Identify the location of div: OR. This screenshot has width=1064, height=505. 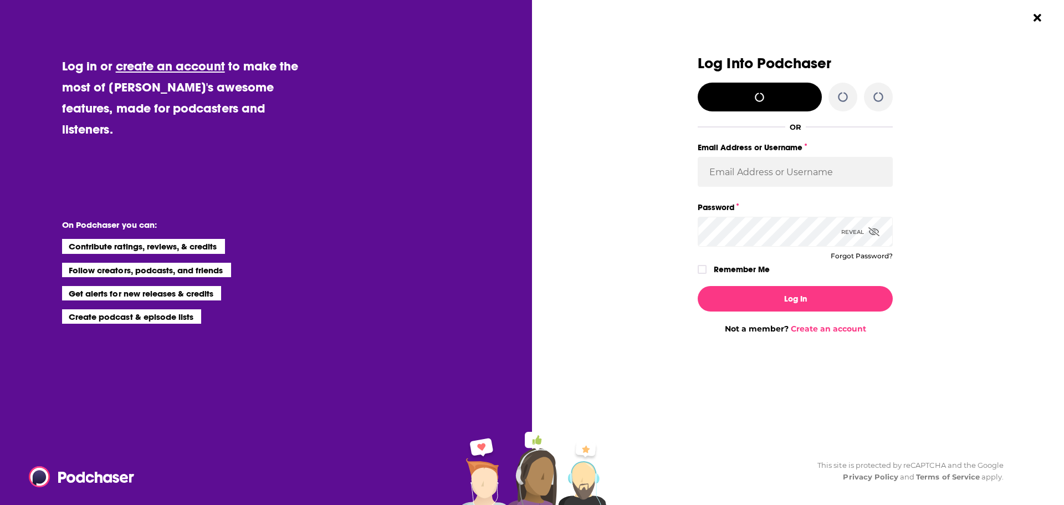
(795, 127).